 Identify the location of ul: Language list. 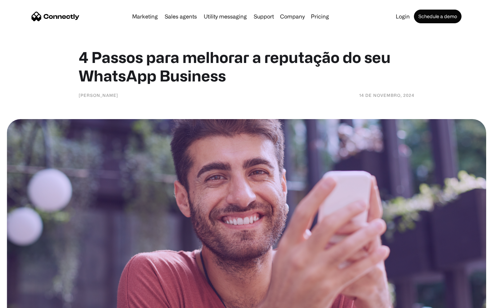
(27, 301).